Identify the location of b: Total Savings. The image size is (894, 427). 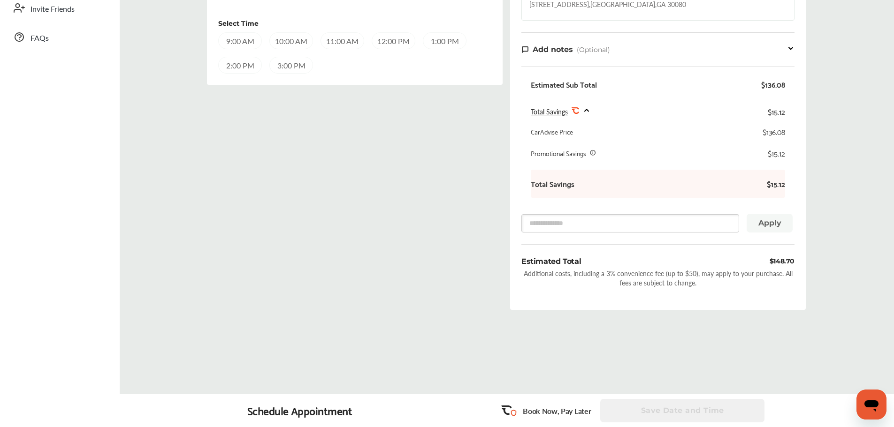
(552, 184).